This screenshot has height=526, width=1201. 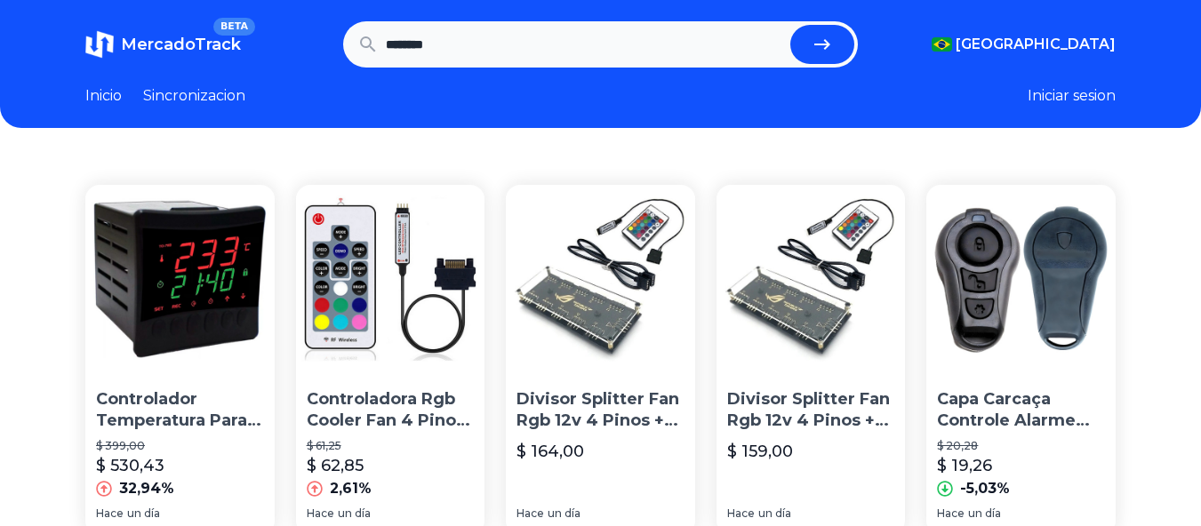 What do you see at coordinates (180, 446) in the screenshot?
I see `p: $ 399,00` at bounding box center [180, 446].